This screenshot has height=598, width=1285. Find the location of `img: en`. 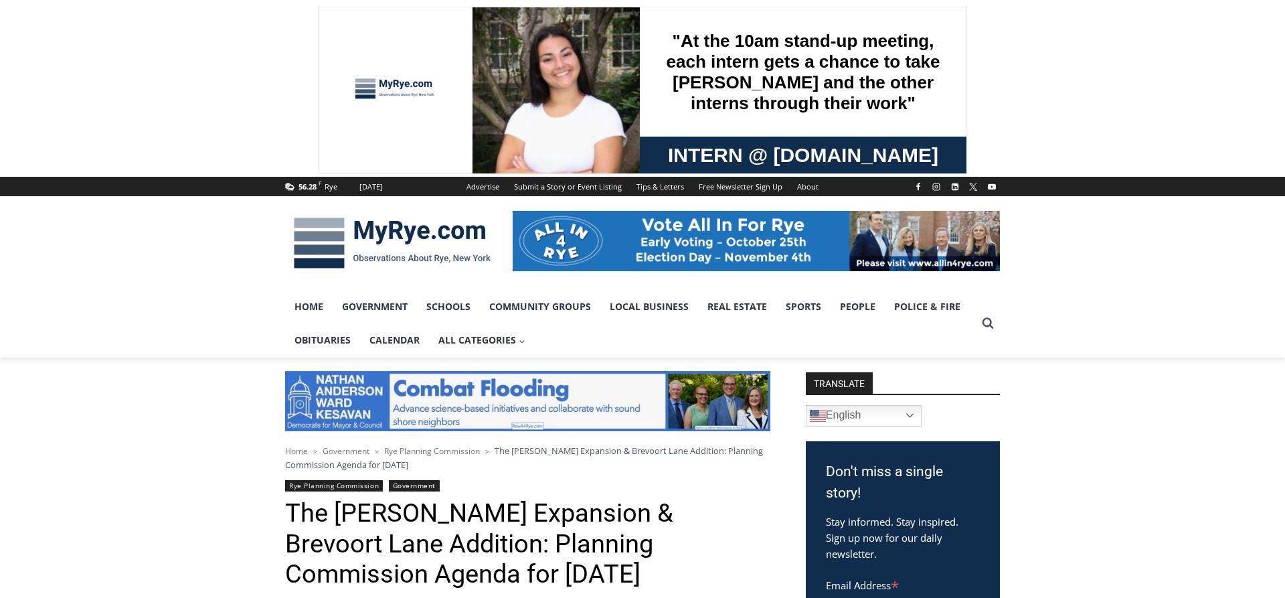

img: en is located at coordinates (818, 416).